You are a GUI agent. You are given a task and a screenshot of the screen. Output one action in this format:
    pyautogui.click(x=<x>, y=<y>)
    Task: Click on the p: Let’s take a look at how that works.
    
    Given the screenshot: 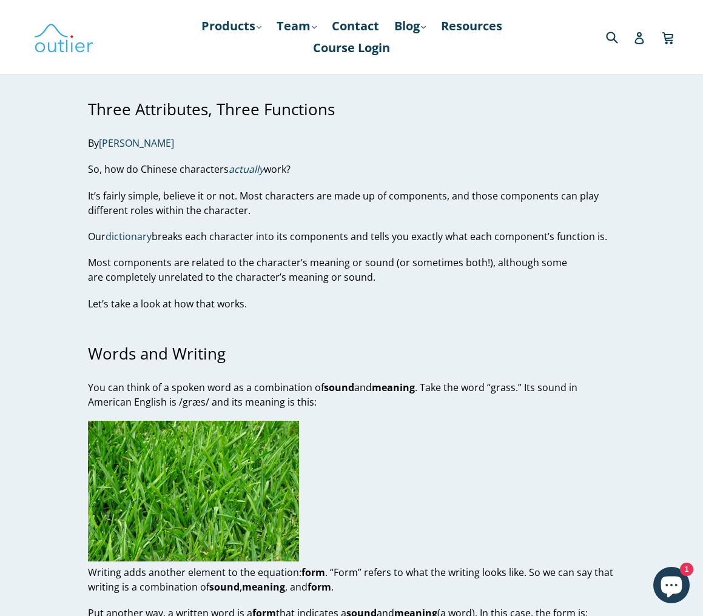 What is the action you would take?
    pyautogui.click(x=351, y=304)
    